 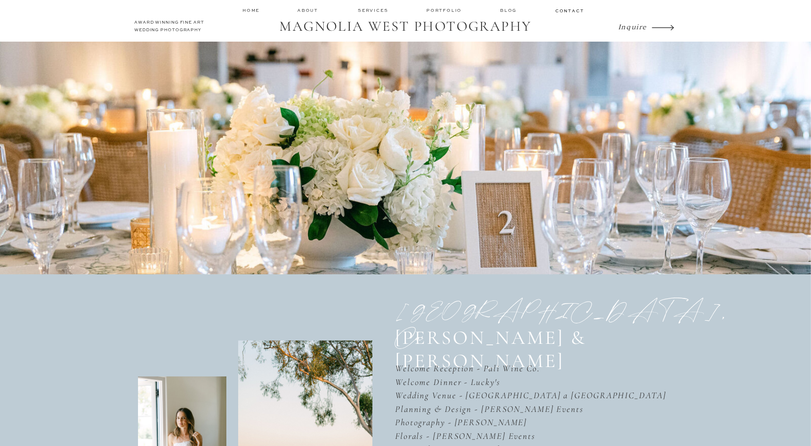 I want to click on a: MAGNOLIA WEST PHOTOGRAPHY, so click(x=406, y=27).